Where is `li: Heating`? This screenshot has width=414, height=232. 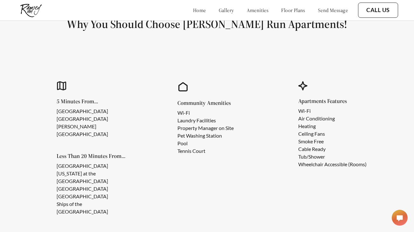
li: Heating is located at coordinates (332, 126).